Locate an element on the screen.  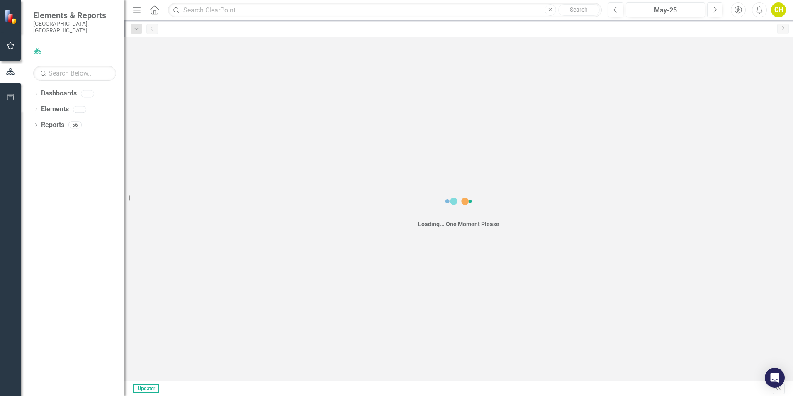
button: May-25 is located at coordinates (666, 10).